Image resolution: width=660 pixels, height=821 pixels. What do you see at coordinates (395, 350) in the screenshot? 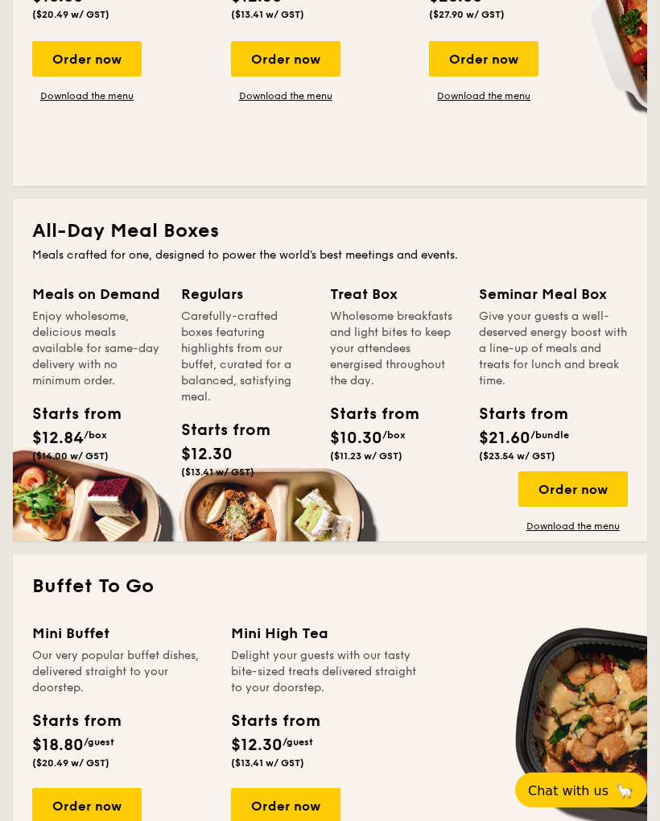
I see `div: Wholesome breakfasts and light bites to keep your attendees energised throughout the day.` at bounding box center [395, 350].